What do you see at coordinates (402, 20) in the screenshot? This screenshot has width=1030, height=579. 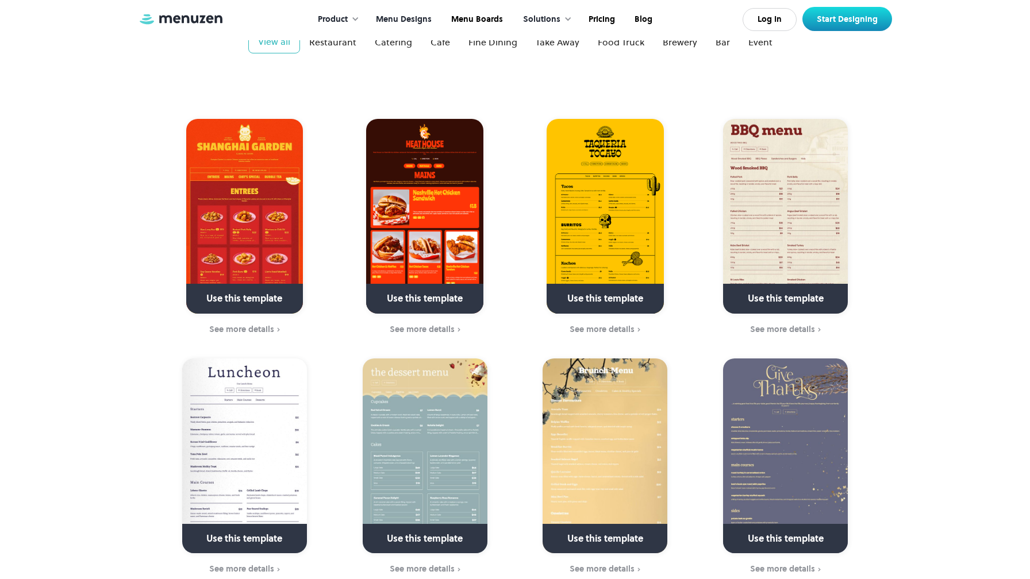 I see `a: Menu Designs` at bounding box center [402, 20].